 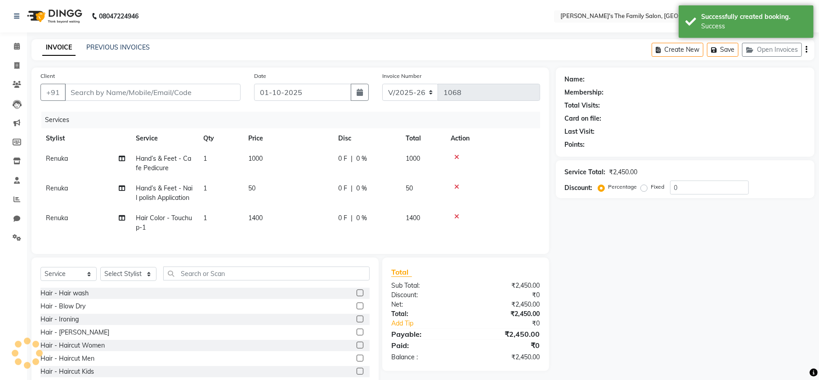 I want to click on input: Search or Scan, so click(x=266, y=273).